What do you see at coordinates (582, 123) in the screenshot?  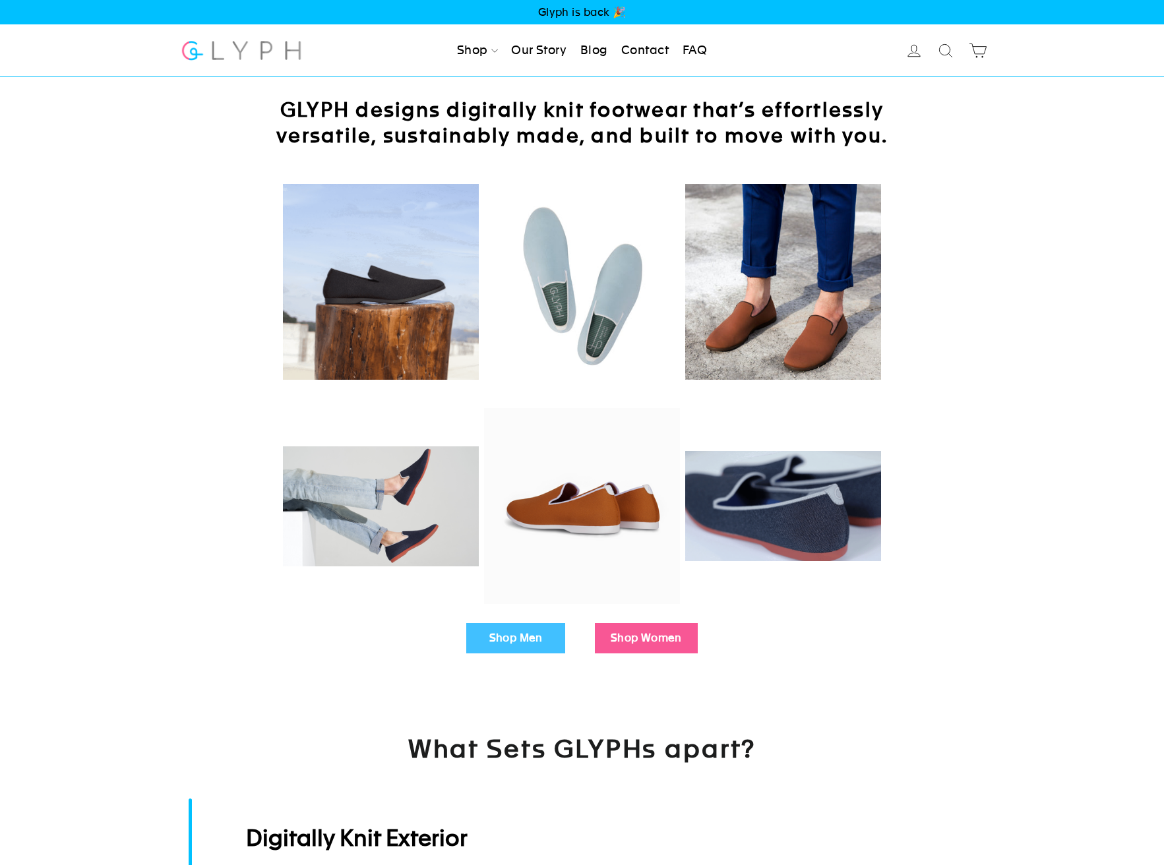 I see `h2: GLYPH designs digitally knit footwear that’s effortlessly versatile, sustainably made, and built ...` at bounding box center [582, 123].